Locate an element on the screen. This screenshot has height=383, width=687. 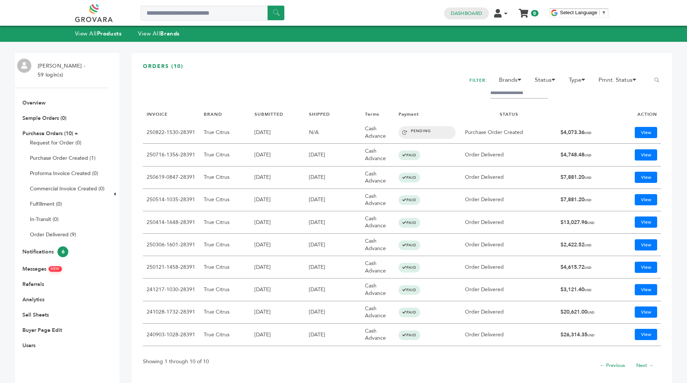
td: N/A is located at coordinates (333, 132).